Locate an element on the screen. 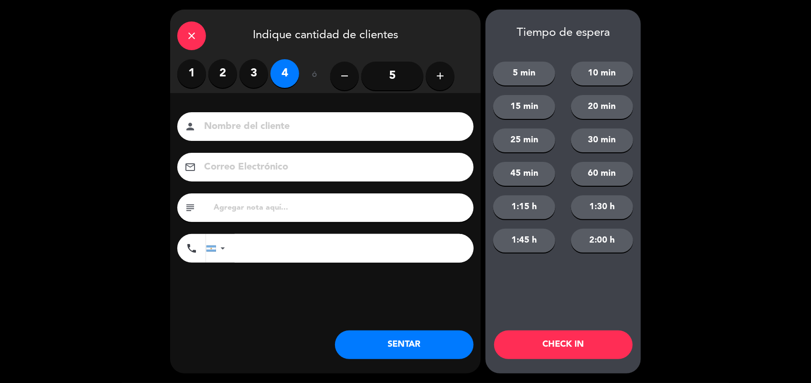 The image size is (811, 383). button: 60 min is located at coordinates (602, 174).